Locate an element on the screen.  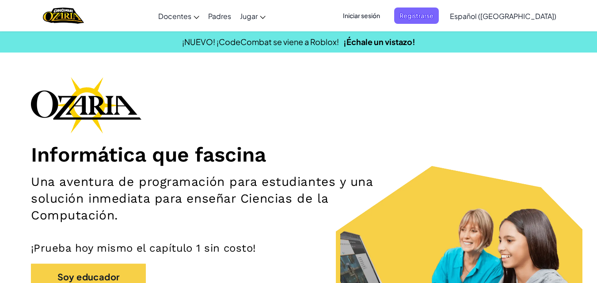
img: Ozaria branding logo is located at coordinates (86, 105).